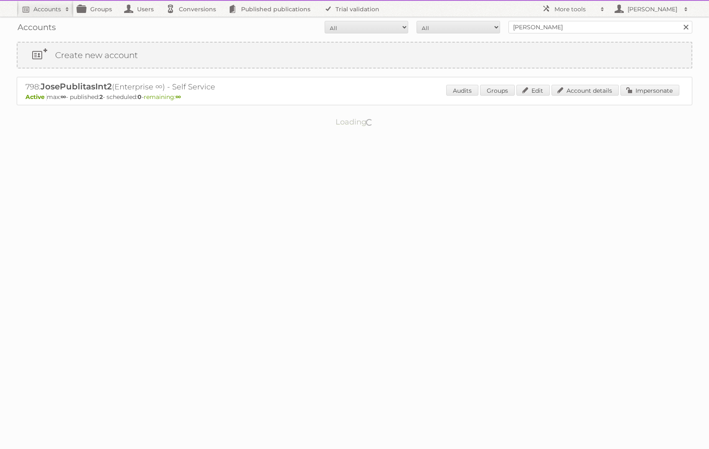 This screenshot has height=449, width=709. I want to click on h2: Accounts, so click(47, 9).